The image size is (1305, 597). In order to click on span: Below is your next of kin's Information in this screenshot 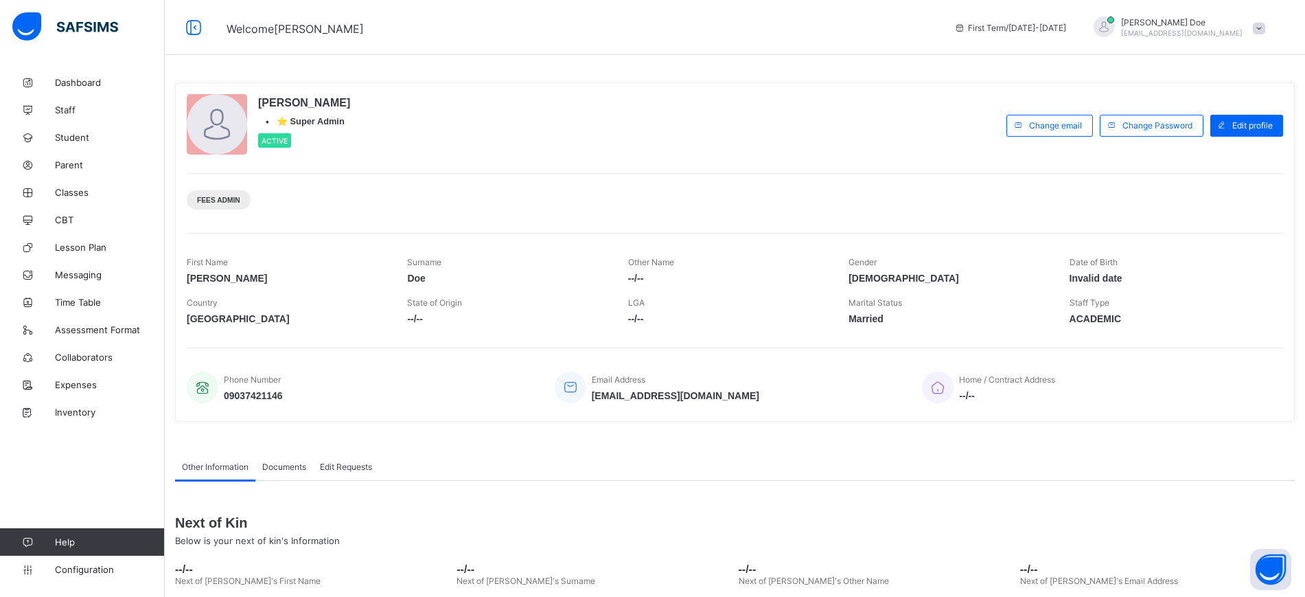, I will do `click(258, 540)`.